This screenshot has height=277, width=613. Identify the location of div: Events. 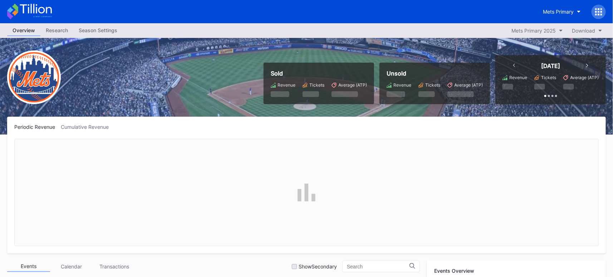
(29, 266).